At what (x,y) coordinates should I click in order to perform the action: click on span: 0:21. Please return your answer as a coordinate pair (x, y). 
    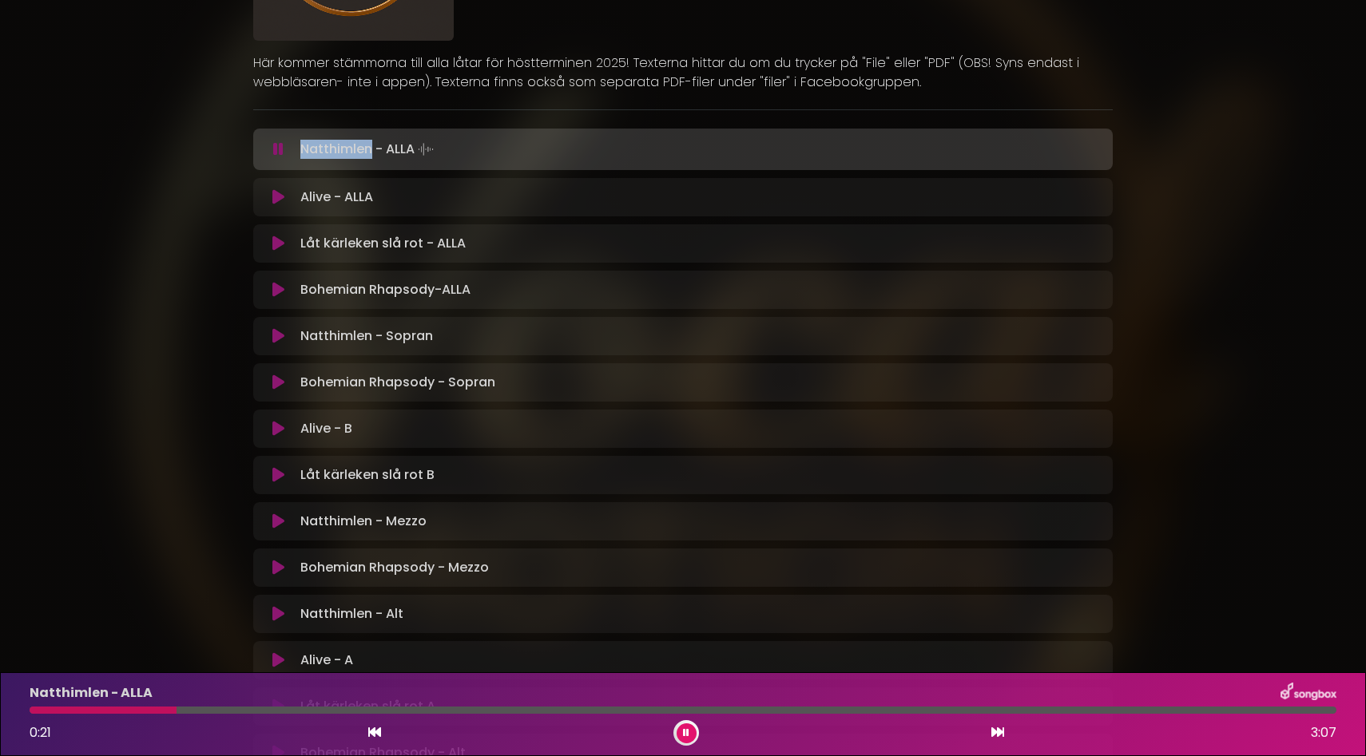
    Looking at the image, I should click on (40, 732).